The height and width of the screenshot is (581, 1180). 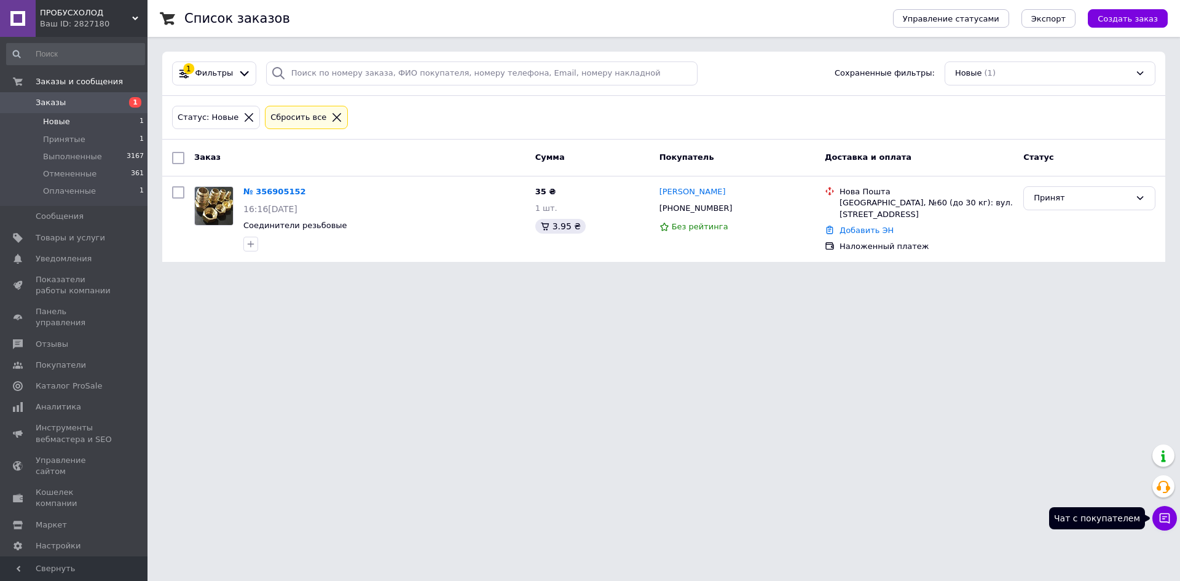 I want to click on input: Поиск, so click(x=76, y=54).